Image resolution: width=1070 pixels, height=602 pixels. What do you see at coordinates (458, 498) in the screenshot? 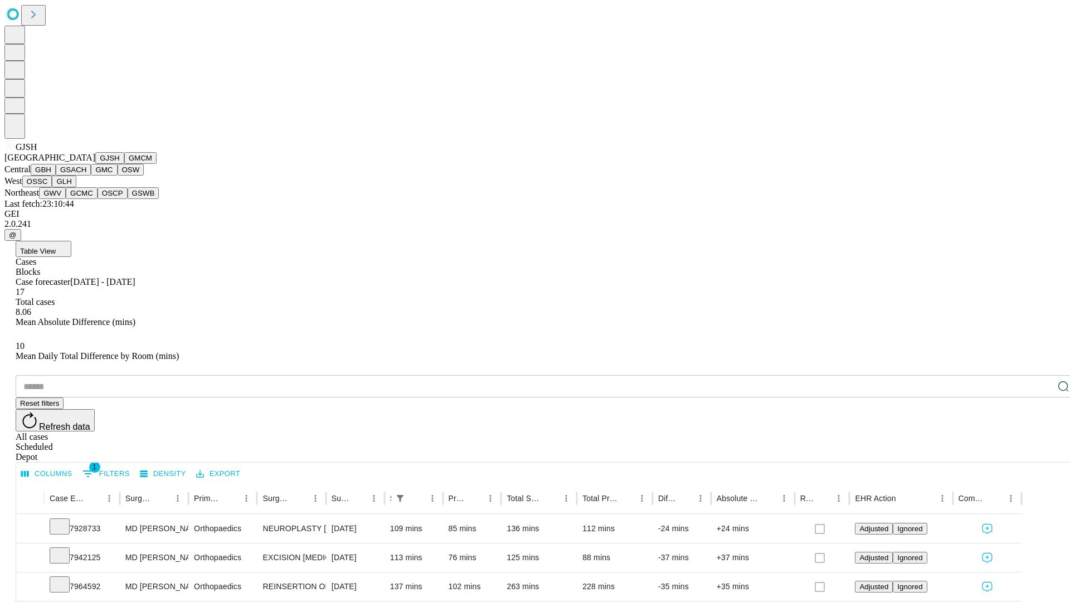
I see `div: Predicted In Room Duration` at bounding box center [458, 498].